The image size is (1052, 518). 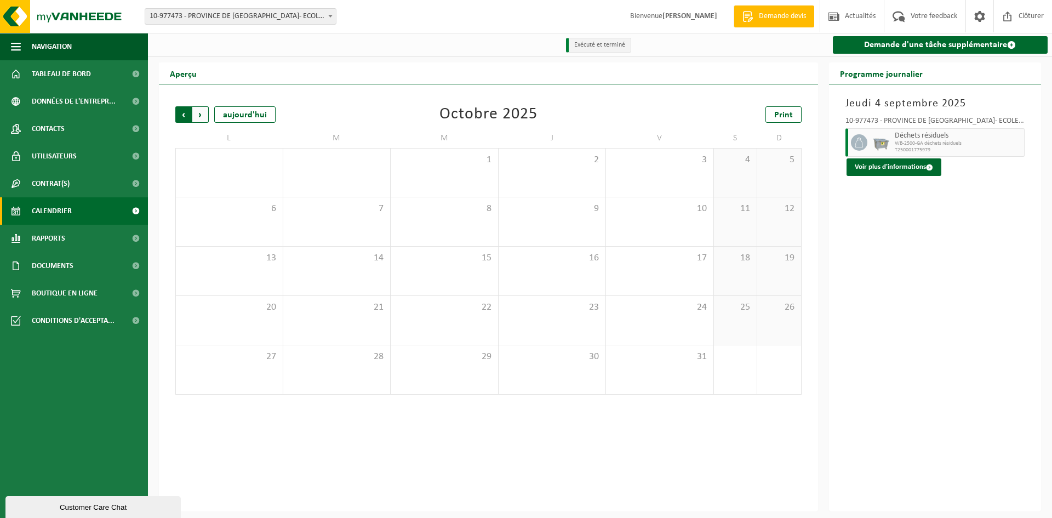 What do you see at coordinates (552, 357) in the screenshot?
I see `span: 30` at bounding box center [552, 357].